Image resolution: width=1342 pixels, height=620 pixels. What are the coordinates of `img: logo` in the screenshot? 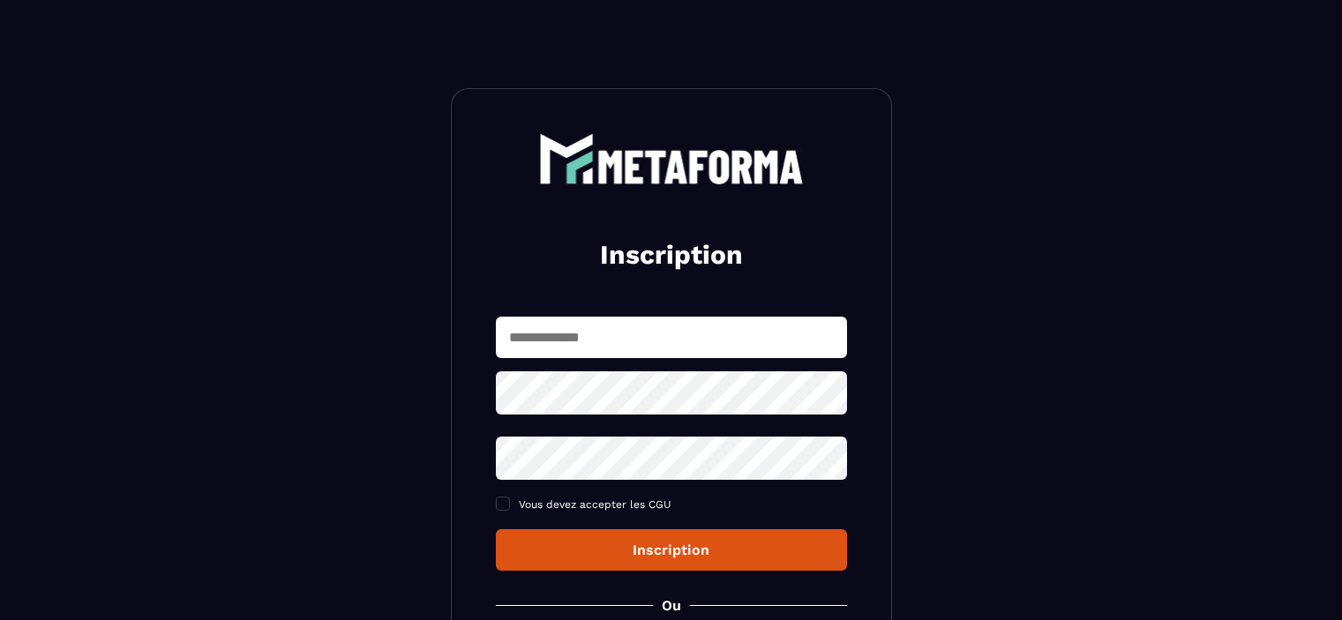 It's located at (671, 159).